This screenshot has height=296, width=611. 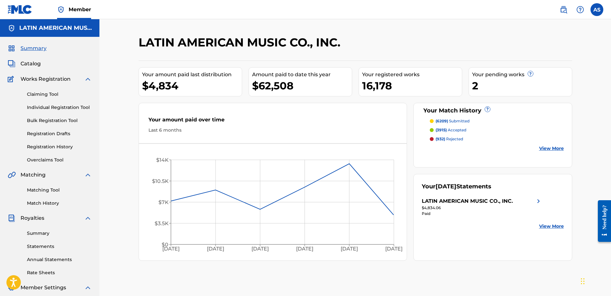 I want to click on img: search, so click(x=563, y=10).